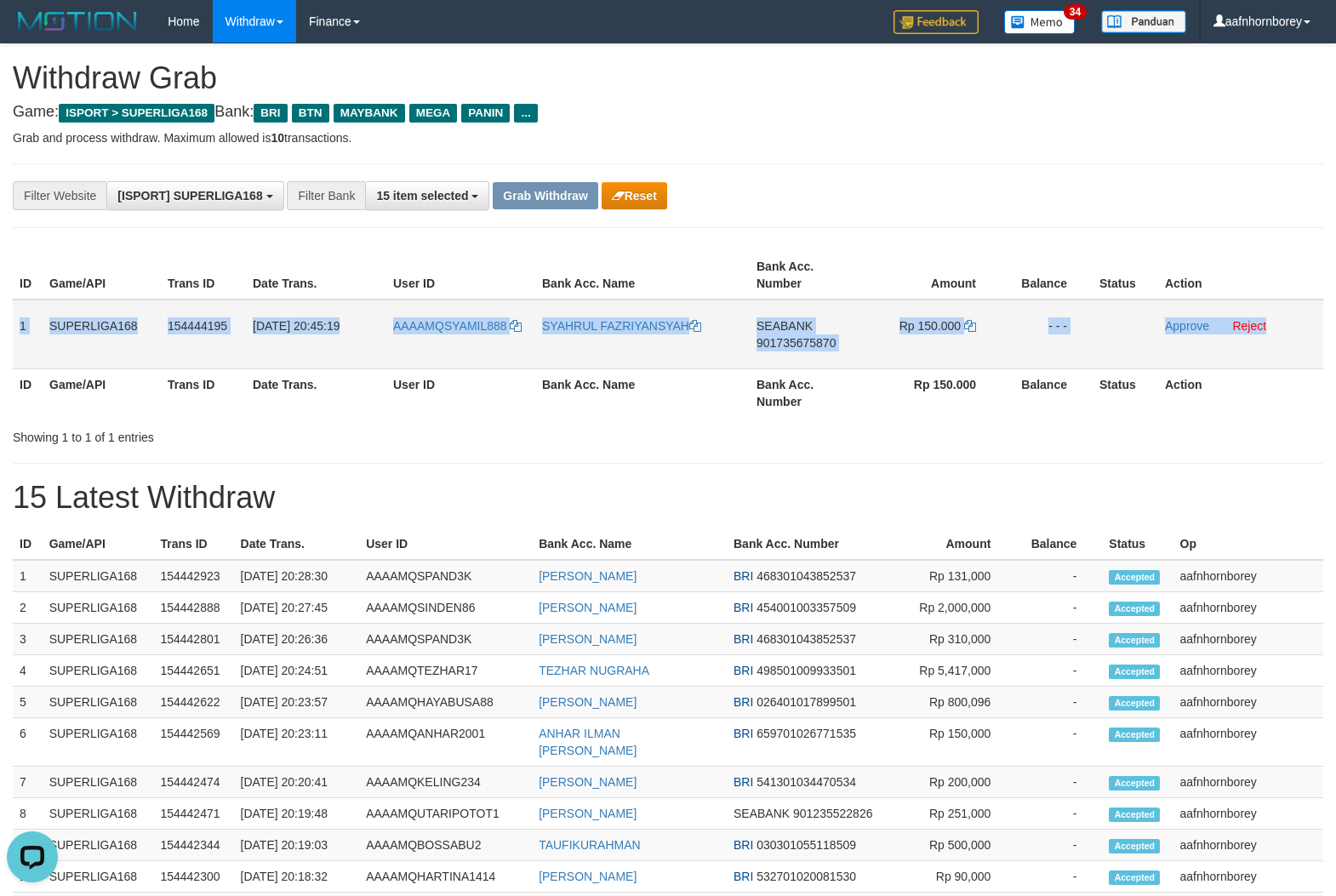 The height and width of the screenshot is (896, 1336). What do you see at coordinates (953, 576) in the screenshot?
I see `td: Rp 131,000` at bounding box center [953, 576].